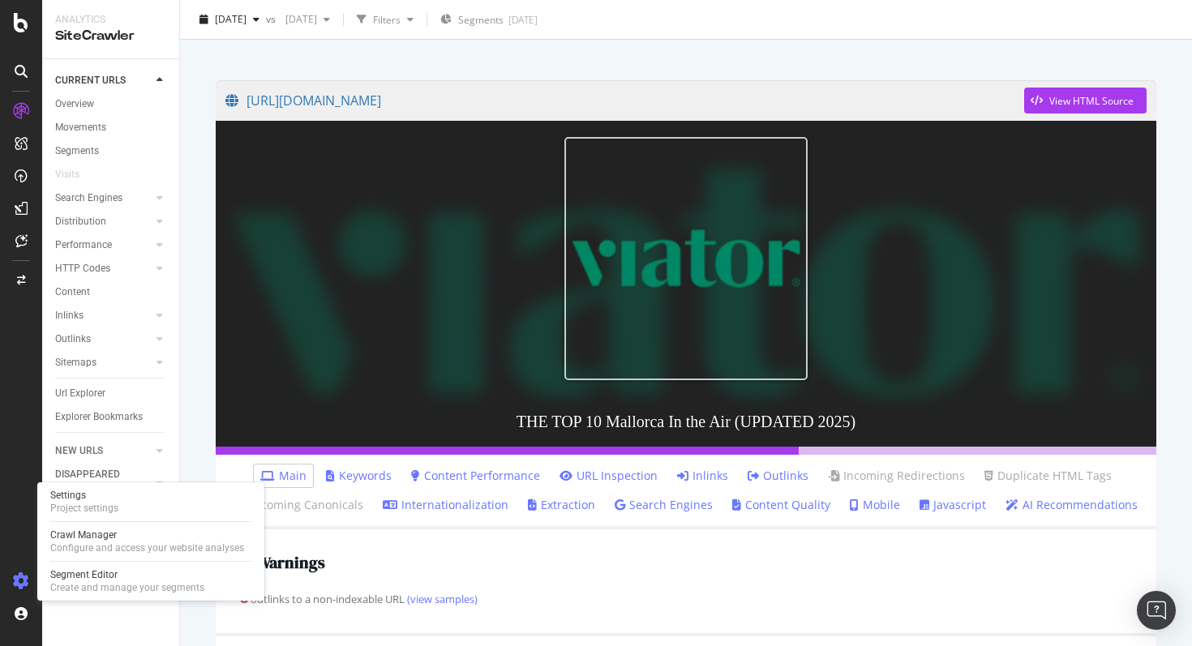 The width and height of the screenshot is (1192, 646). Describe the element at coordinates (111, 104) in the screenshot. I see `a: Overview` at that location.